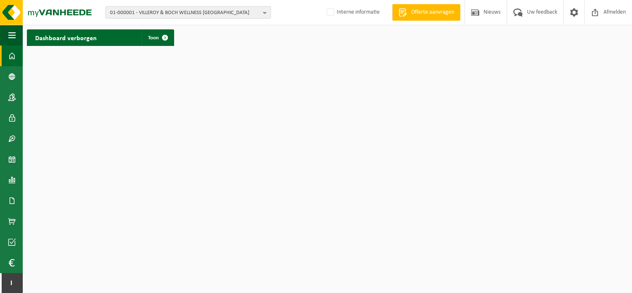 The height and width of the screenshot is (293, 632). I want to click on span: Toon, so click(153, 38).